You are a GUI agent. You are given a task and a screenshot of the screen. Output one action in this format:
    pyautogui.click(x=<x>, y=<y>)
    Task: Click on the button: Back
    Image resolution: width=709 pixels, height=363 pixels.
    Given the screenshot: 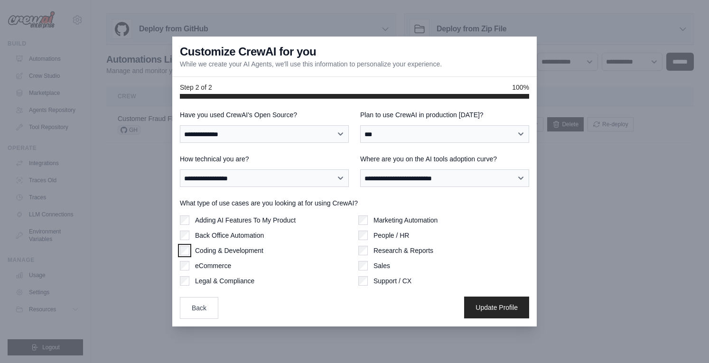 What is the action you would take?
    pyautogui.click(x=199, y=308)
    